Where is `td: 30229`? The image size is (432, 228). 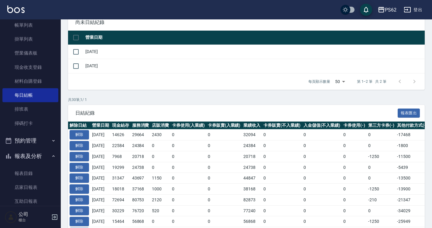
td: 30229 is located at coordinates (120, 211).